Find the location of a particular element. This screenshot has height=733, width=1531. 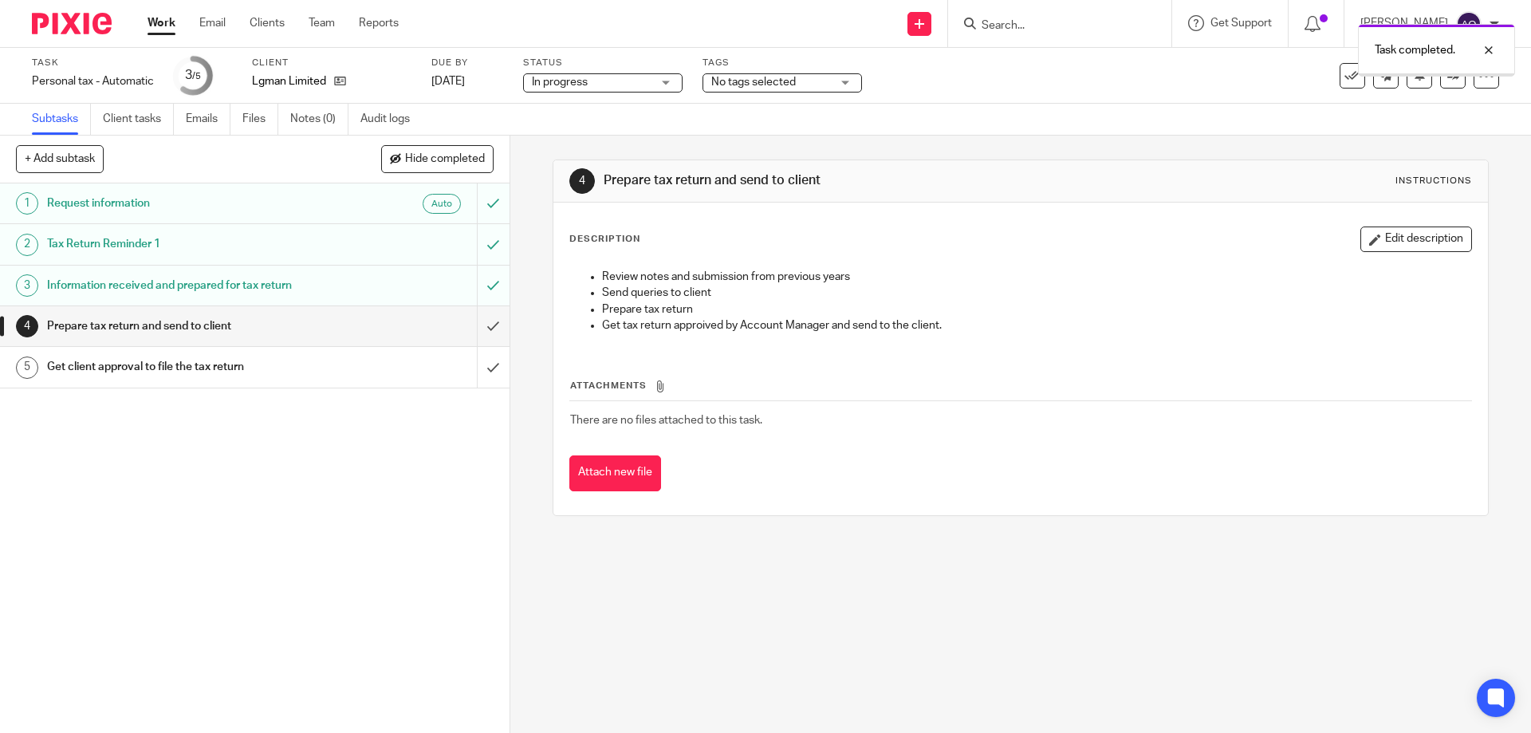

div: Auto is located at coordinates (442, 203).